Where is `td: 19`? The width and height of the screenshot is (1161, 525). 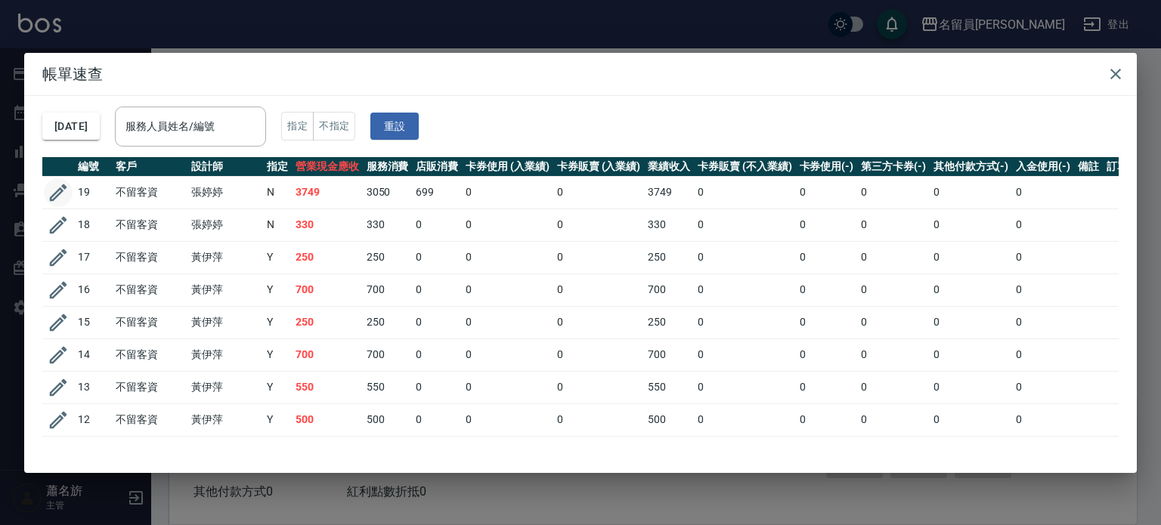 td: 19 is located at coordinates (93, 192).